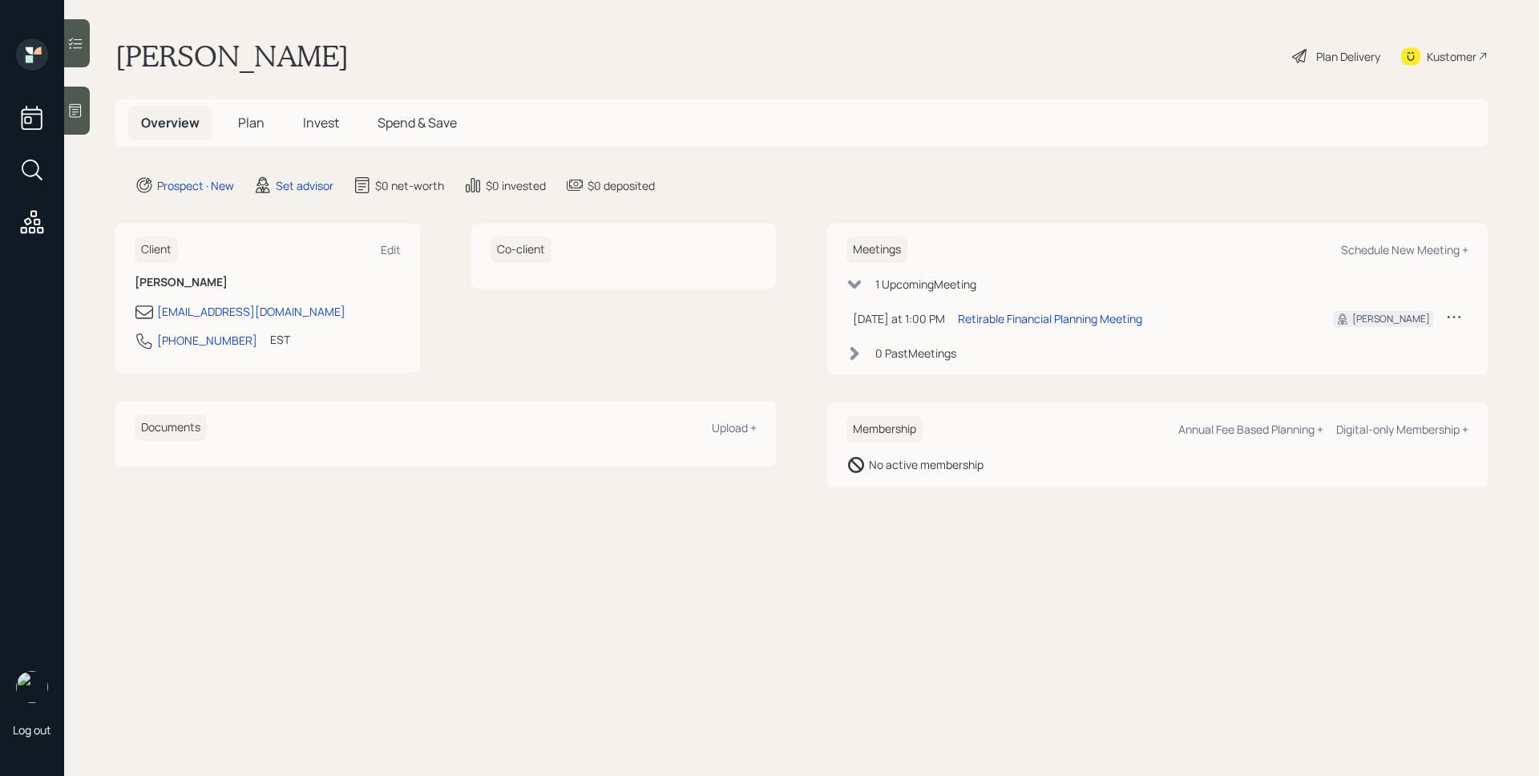 This screenshot has height=776, width=1539. What do you see at coordinates (32, 687) in the screenshot?
I see `img: james-distasi-headshot.png` at bounding box center [32, 687].